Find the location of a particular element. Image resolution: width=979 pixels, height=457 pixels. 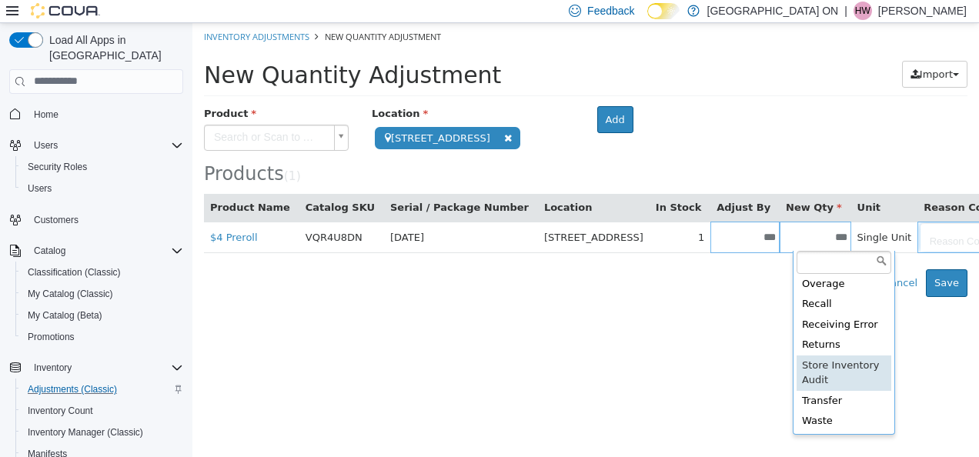

div: Overage is located at coordinates (651, 261).